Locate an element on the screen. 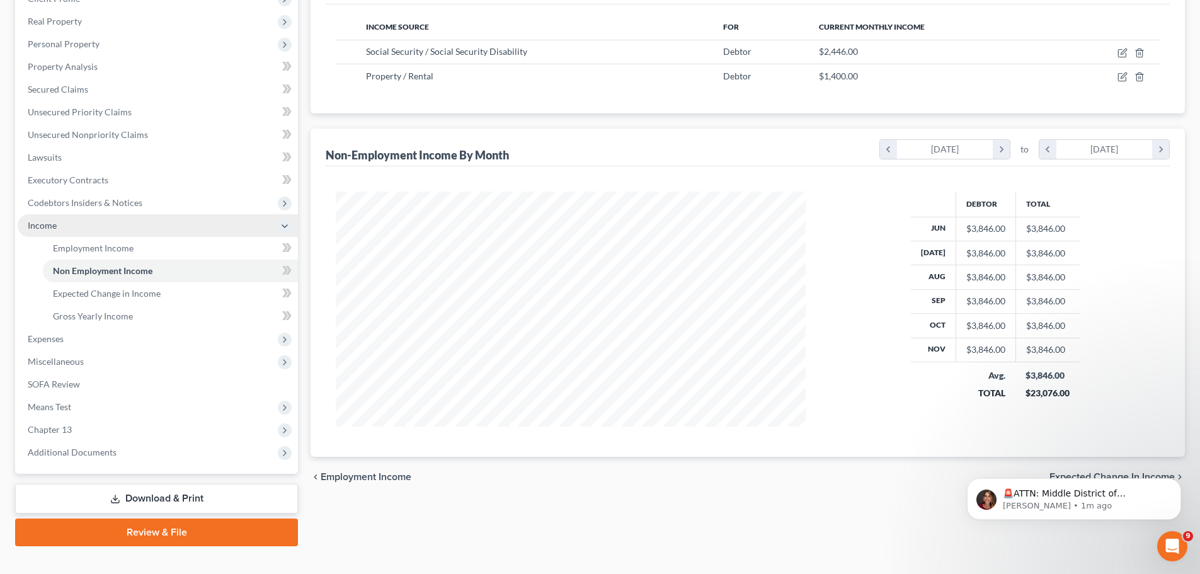 This screenshot has height=574, width=1200. span: Codebtors Insiders & Notices is located at coordinates (85, 202).